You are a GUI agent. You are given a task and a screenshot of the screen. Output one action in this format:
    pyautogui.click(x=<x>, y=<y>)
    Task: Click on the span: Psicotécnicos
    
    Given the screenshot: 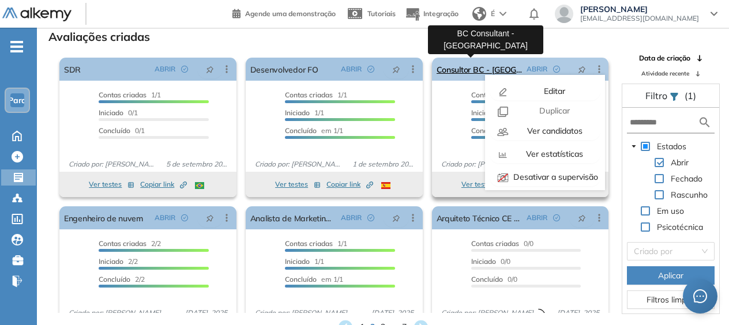 What is the action you would take?
    pyautogui.click(x=680, y=227)
    